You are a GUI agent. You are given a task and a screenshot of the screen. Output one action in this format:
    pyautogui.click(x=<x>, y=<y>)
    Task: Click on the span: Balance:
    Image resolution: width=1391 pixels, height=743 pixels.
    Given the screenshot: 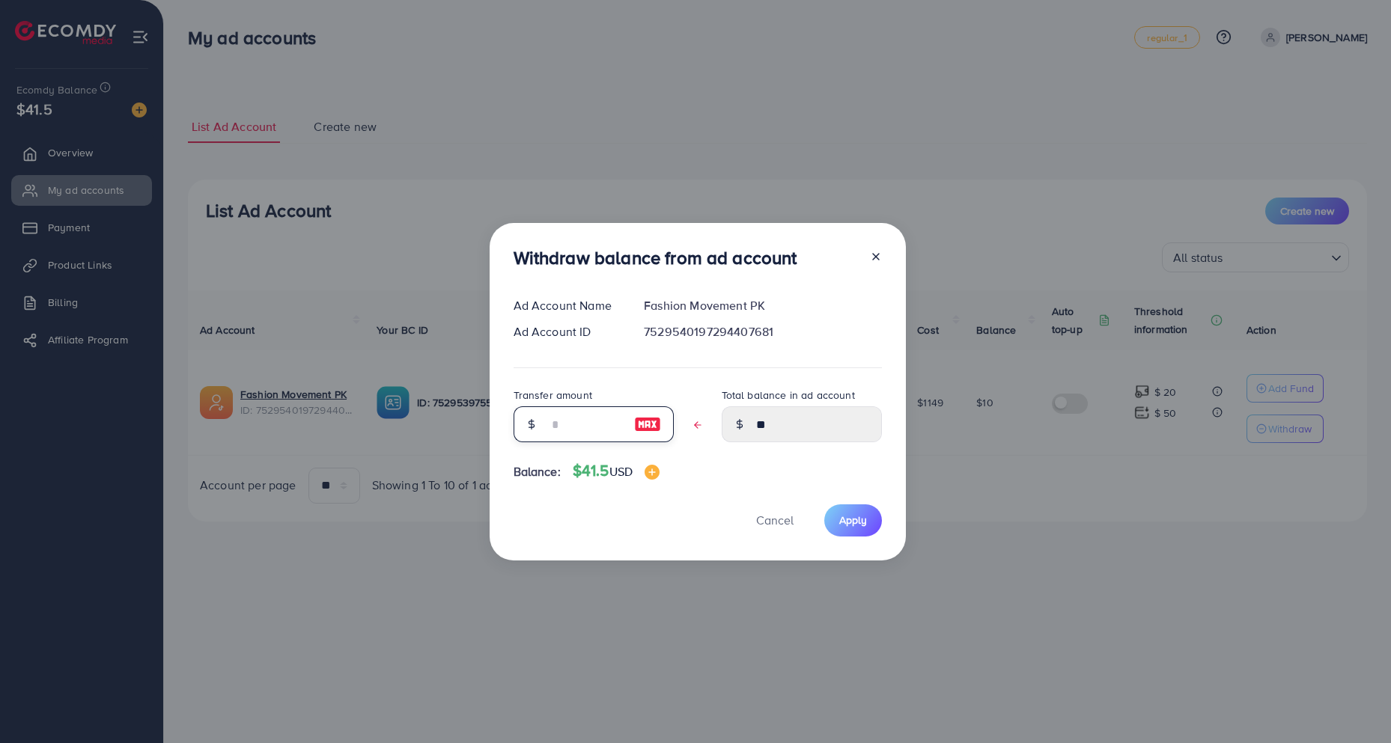 What is the action you would take?
    pyautogui.click(x=537, y=472)
    